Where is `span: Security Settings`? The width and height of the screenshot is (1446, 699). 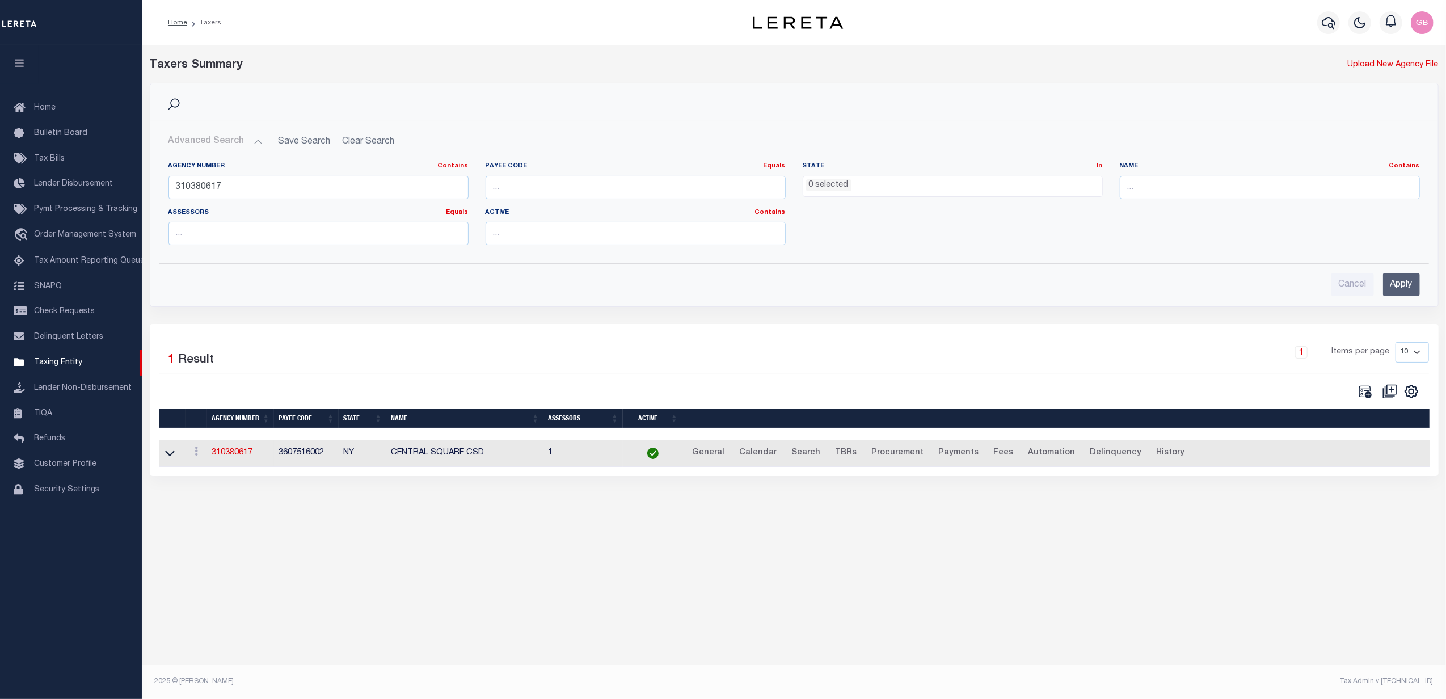
span: Security Settings is located at coordinates (66, 490).